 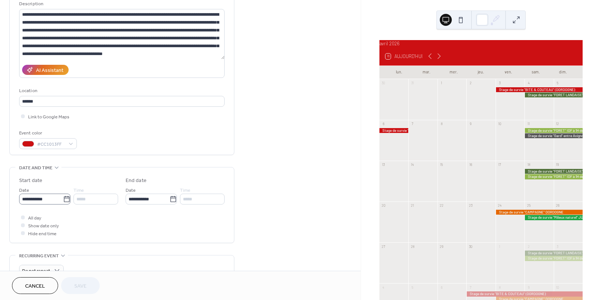 I want to click on div: 12, so click(x=558, y=124).